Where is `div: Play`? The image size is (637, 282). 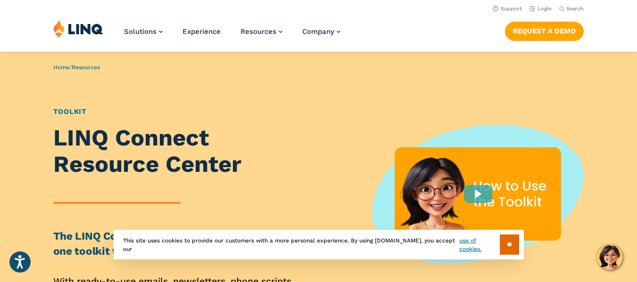
div: Play is located at coordinates (478, 194).